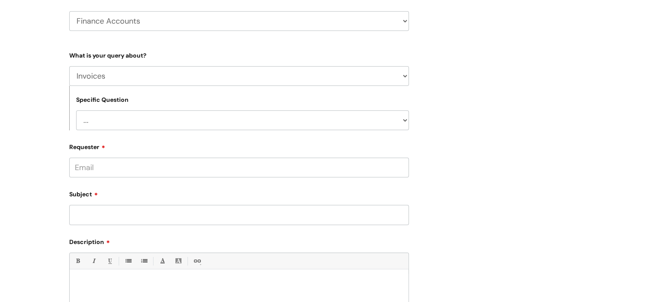 The height and width of the screenshot is (302, 654). I want to click on a: Italic (Ctrl-I), so click(93, 261).